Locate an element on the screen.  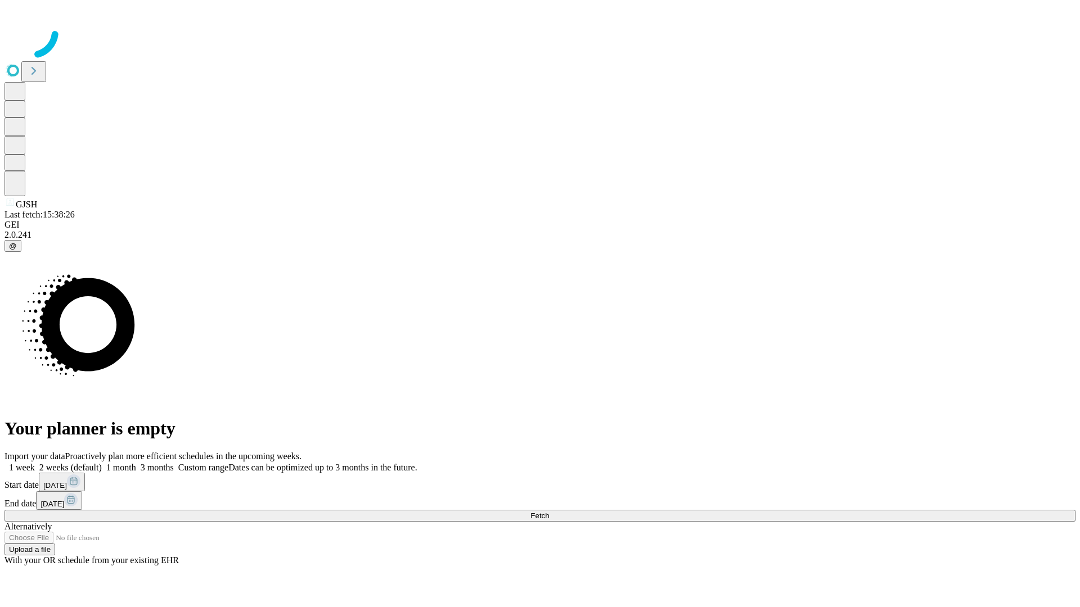
span: 3 months is located at coordinates (157, 467).